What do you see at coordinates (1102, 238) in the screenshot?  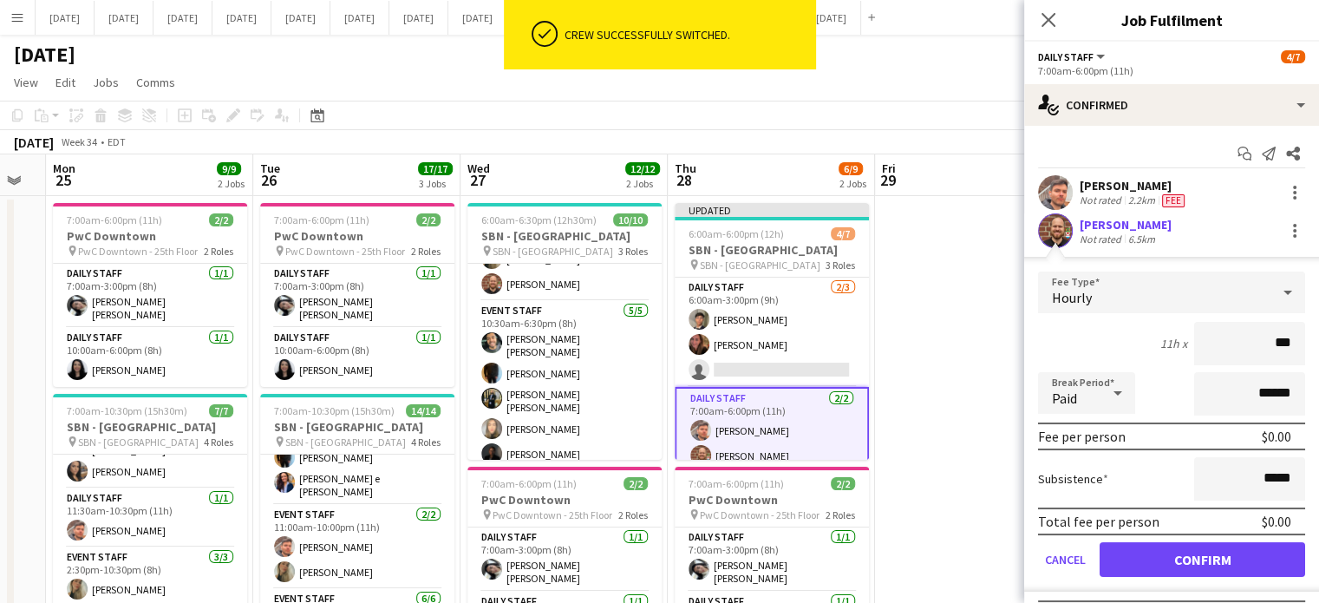 I see `div: Not rated` at bounding box center [1102, 238].